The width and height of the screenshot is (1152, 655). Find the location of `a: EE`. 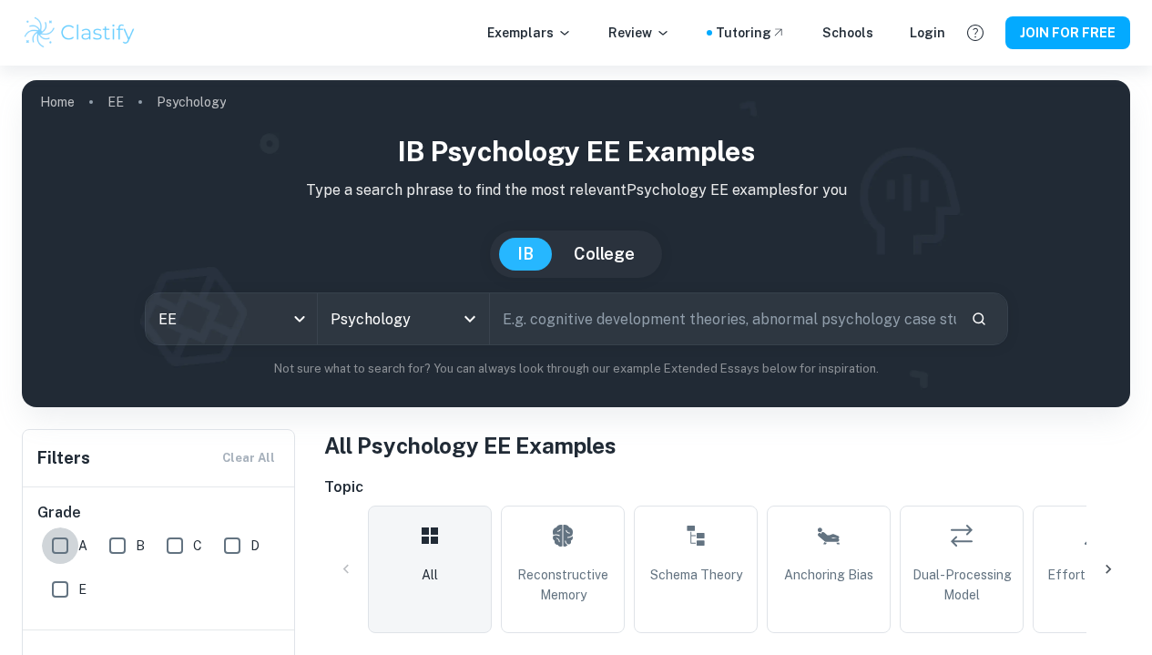

a: EE is located at coordinates (116, 102).